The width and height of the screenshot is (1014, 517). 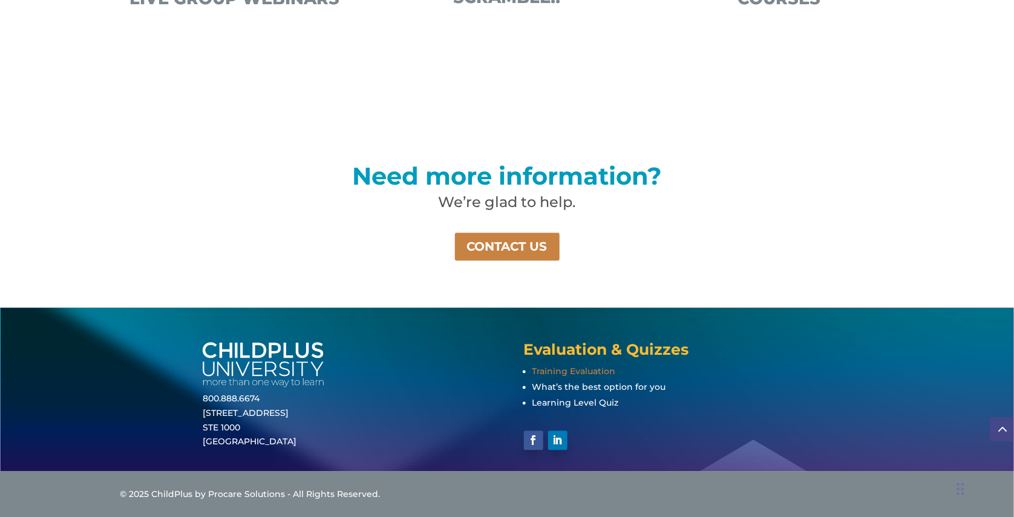 I want to click on a: What’s the best option for you, so click(x=599, y=387).